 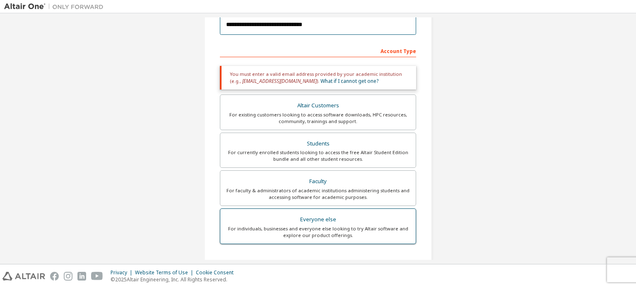 I want to click on a: What if I cannot get one?, so click(x=349, y=81).